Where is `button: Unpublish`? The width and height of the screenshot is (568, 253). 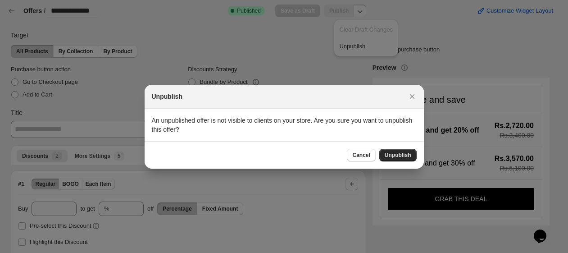 button: Unpublish is located at coordinates (398, 155).